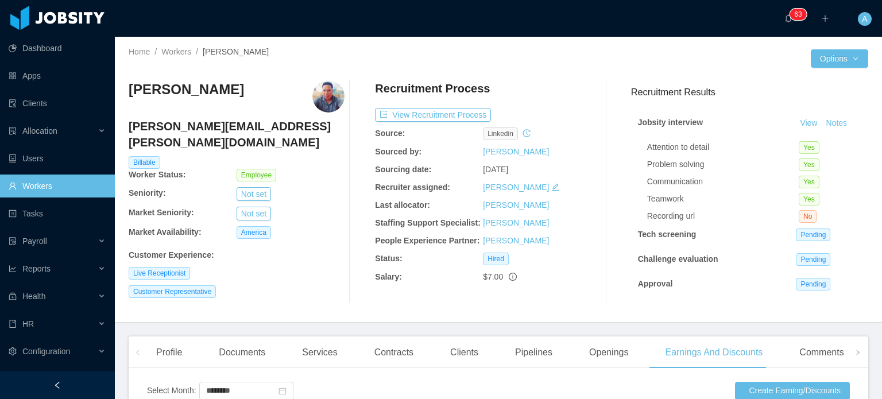 This screenshot has height=399, width=882. I want to click on div: Teamwork, so click(723, 199).